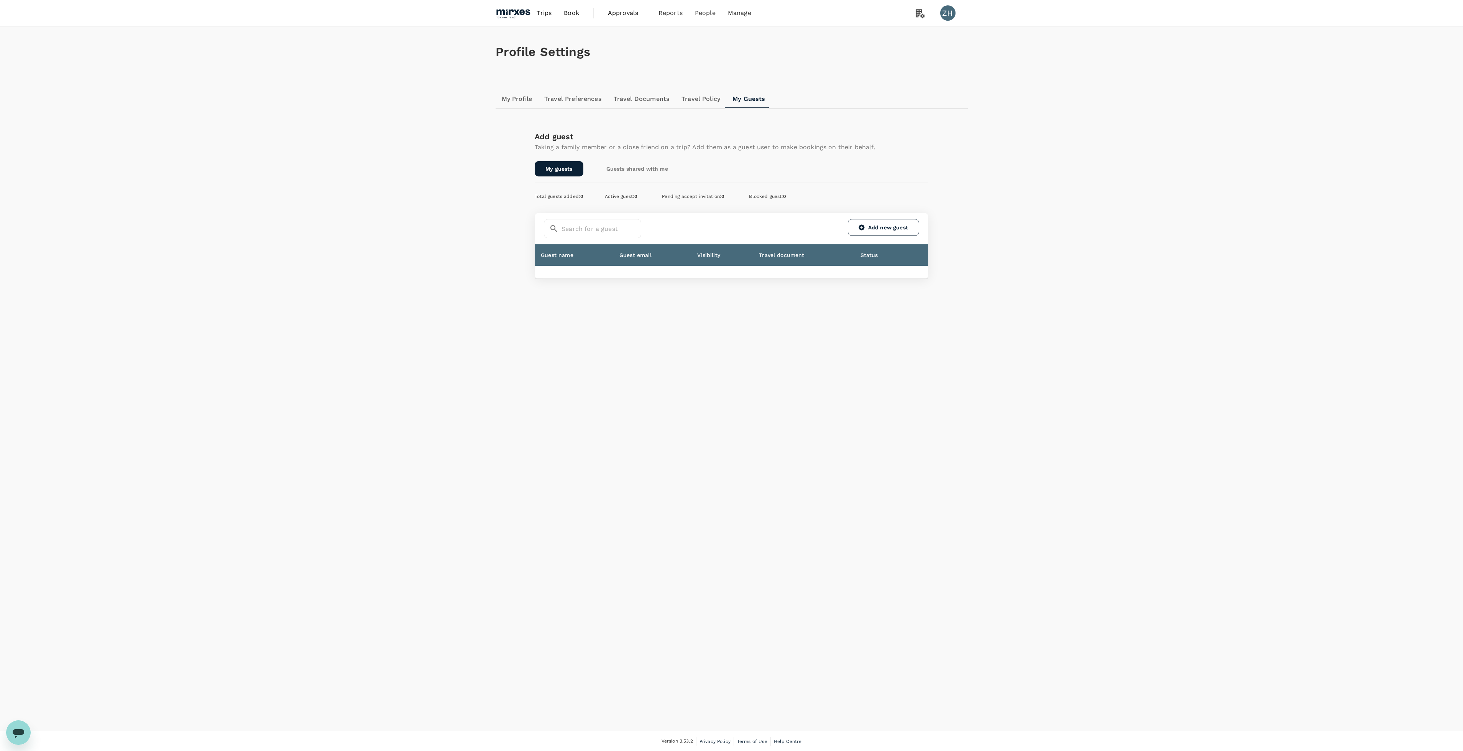  What do you see at coordinates (670, 13) in the screenshot?
I see `span: Reports` at bounding box center [670, 13].